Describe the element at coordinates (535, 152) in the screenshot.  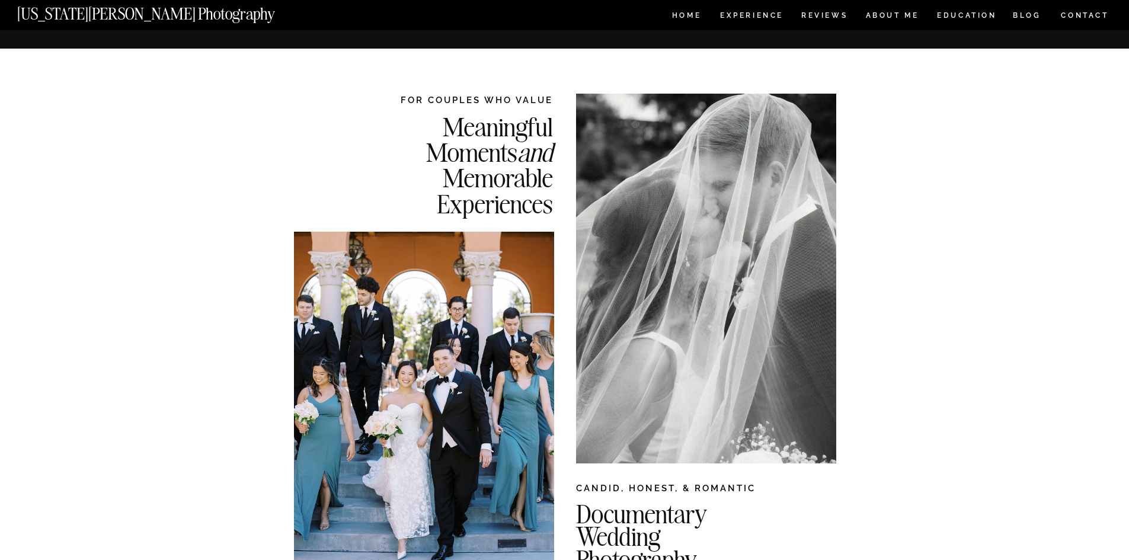
I see `i: and` at that location.